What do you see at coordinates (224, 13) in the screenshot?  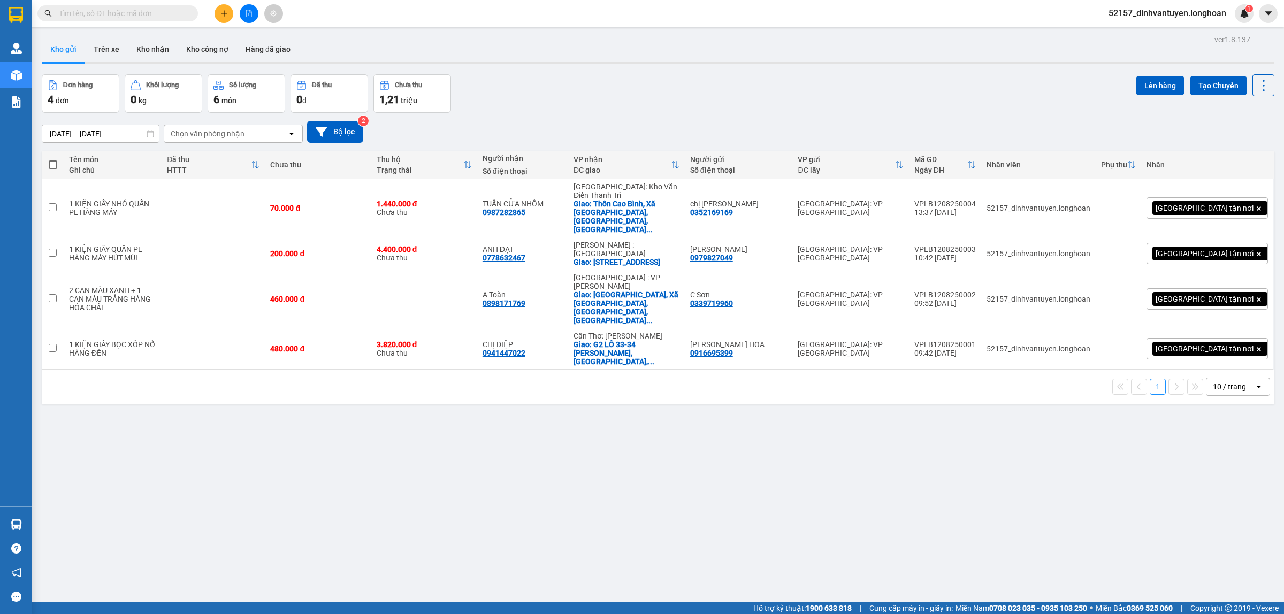 I see `span: plus` at bounding box center [224, 13].